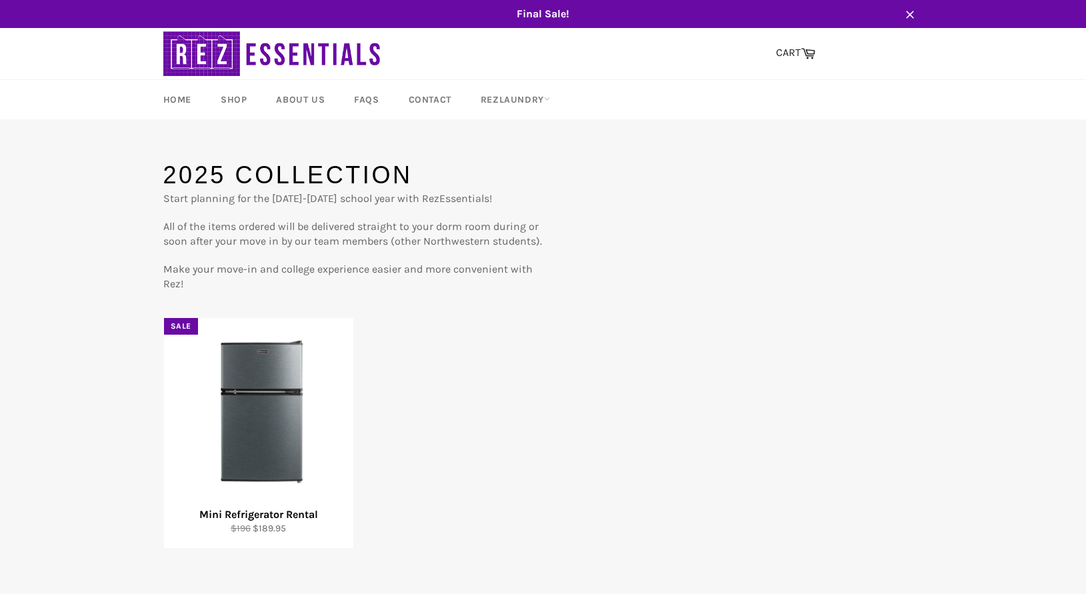  Describe the element at coordinates (353, 175) in the screenshot. I see `h1: 2025 Collection` at that location.